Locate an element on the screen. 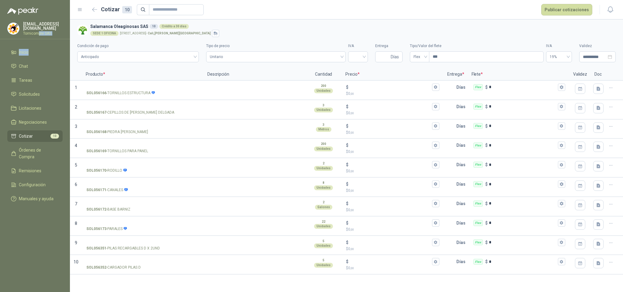 This screenshot has width=623, height=292. input: SOL056352-CARGADOR PILAS D is located at coordinates (143, 262).